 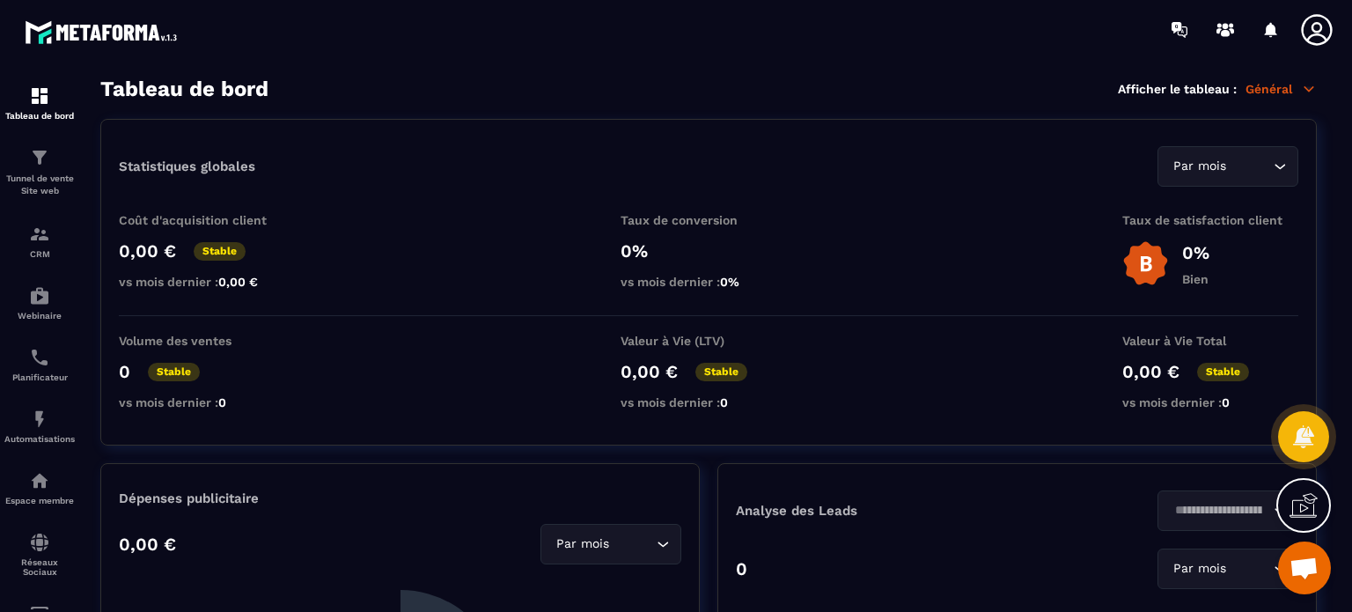 I want to click on a: formationformationTunnel de vente Site web, so click(x=40, y=172).